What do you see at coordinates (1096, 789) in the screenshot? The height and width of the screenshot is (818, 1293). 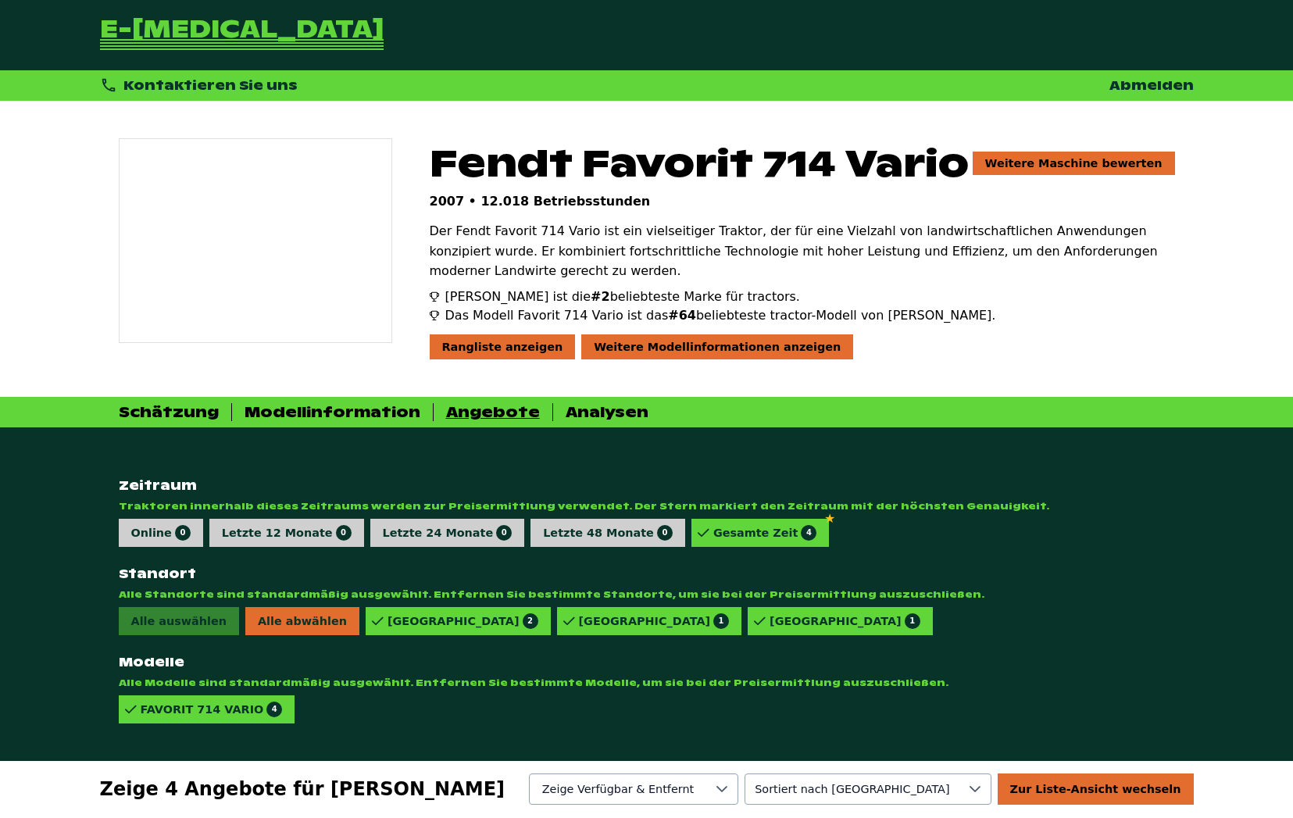 I see `div: Zur Liste-Ansicht wechseln` at bounding box center [1096, 789].